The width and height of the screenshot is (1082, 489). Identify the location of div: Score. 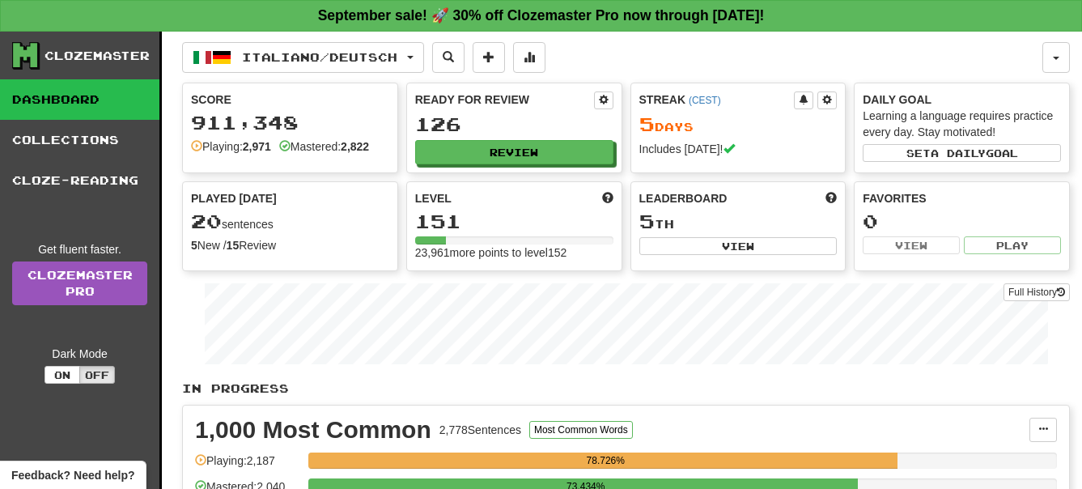
(290, 100).